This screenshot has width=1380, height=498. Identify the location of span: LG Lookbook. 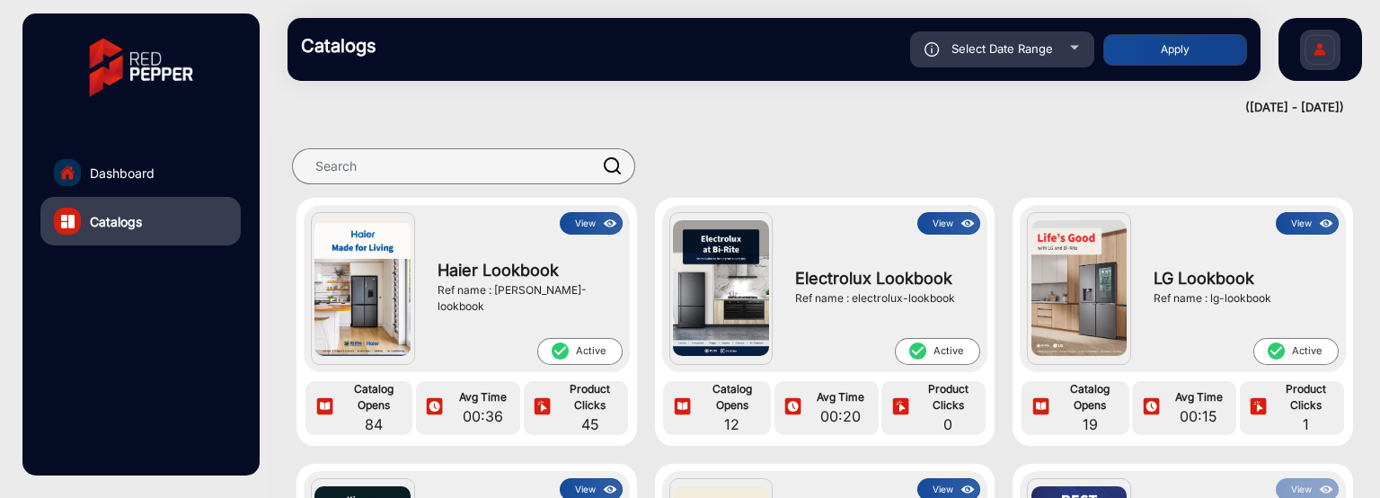
(1242, 278).